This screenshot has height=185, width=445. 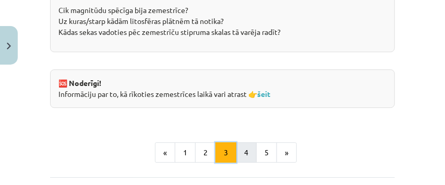 What do you see at coordinates (9, 46) in the screenshot?
I see `img: icon-close-lesson-0947bae3869378f0d4975bcd49f059093ad1ed9edebbc8119c70593378902aed.svg` at bounding box center [9, 46].